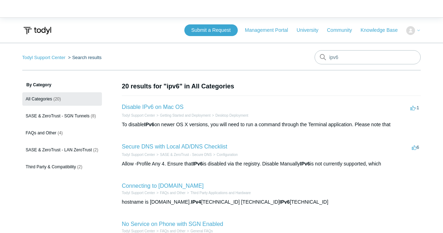  I want to click on h3: By Category, so click(62, 85).